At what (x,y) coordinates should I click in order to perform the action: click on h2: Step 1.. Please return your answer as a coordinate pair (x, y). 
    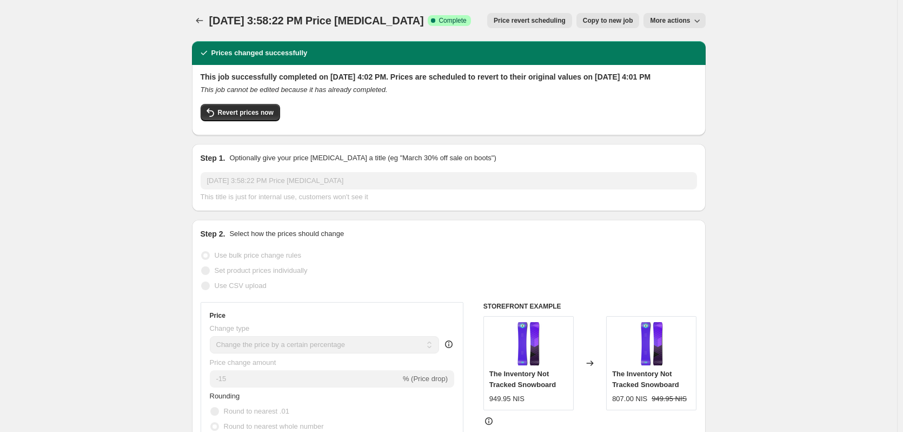
    Looking at the image, I should click on (213, 158).